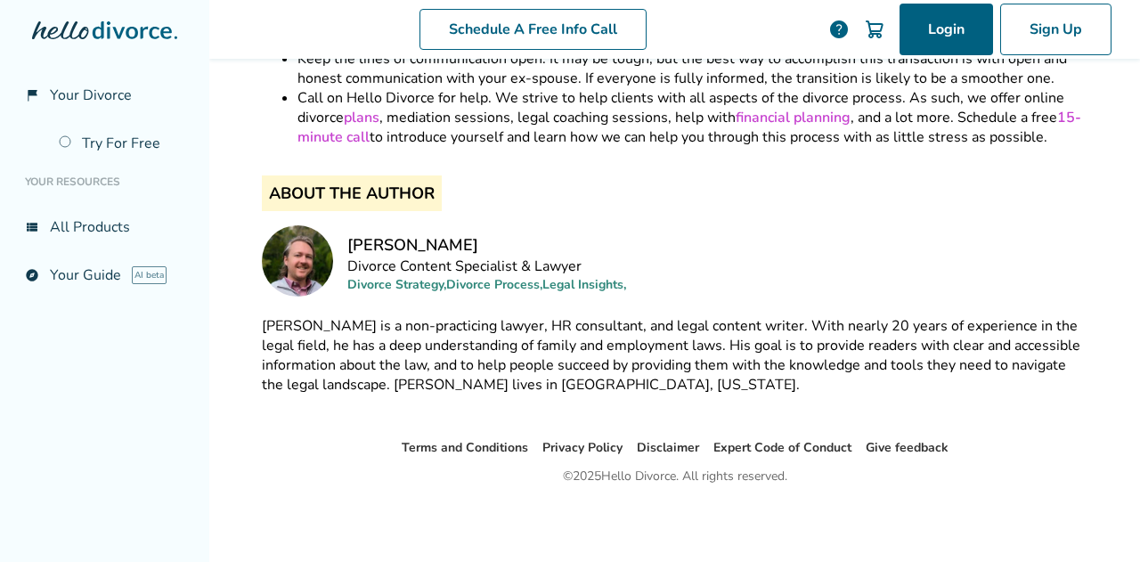  I want to click on a: Privacy Policy, so click(582, 447).